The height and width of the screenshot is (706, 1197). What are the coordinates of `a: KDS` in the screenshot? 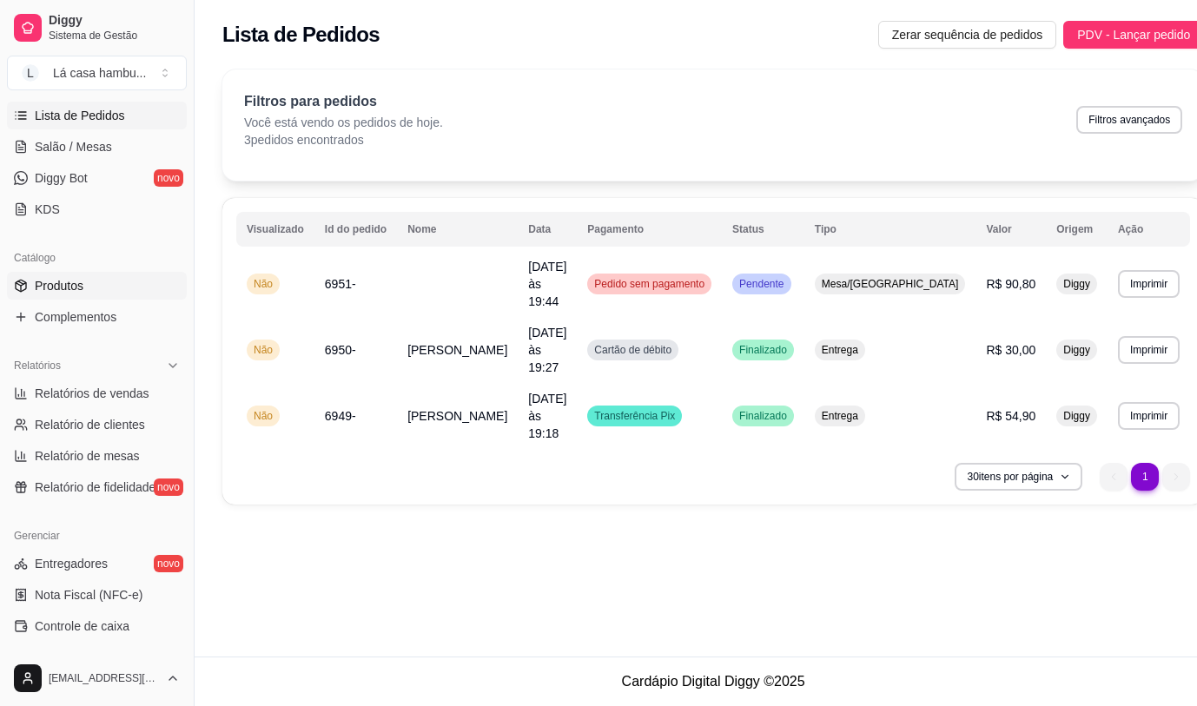 It's located at (96, 209).